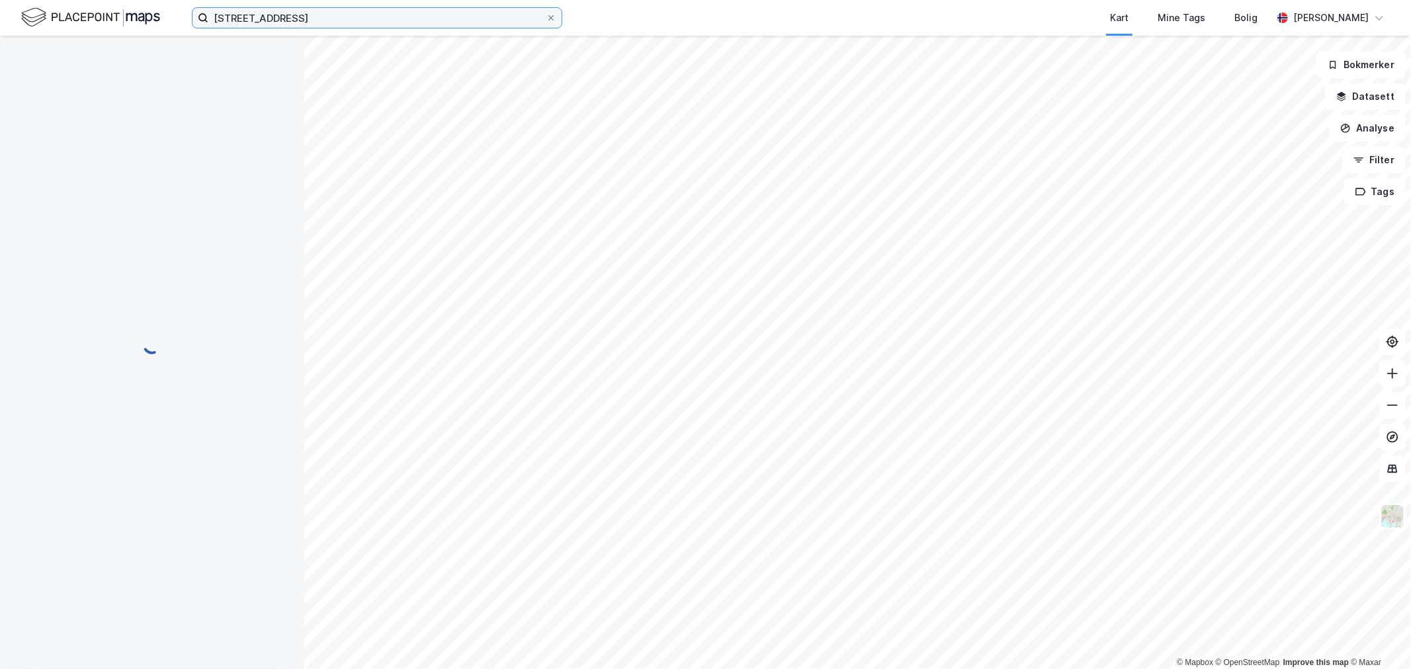 The image size is (1411, 669). What do you see at coordinates (1361, 65) in the screenshot?
I see `button: Bokmerker` at bounding box center [1361, 65].